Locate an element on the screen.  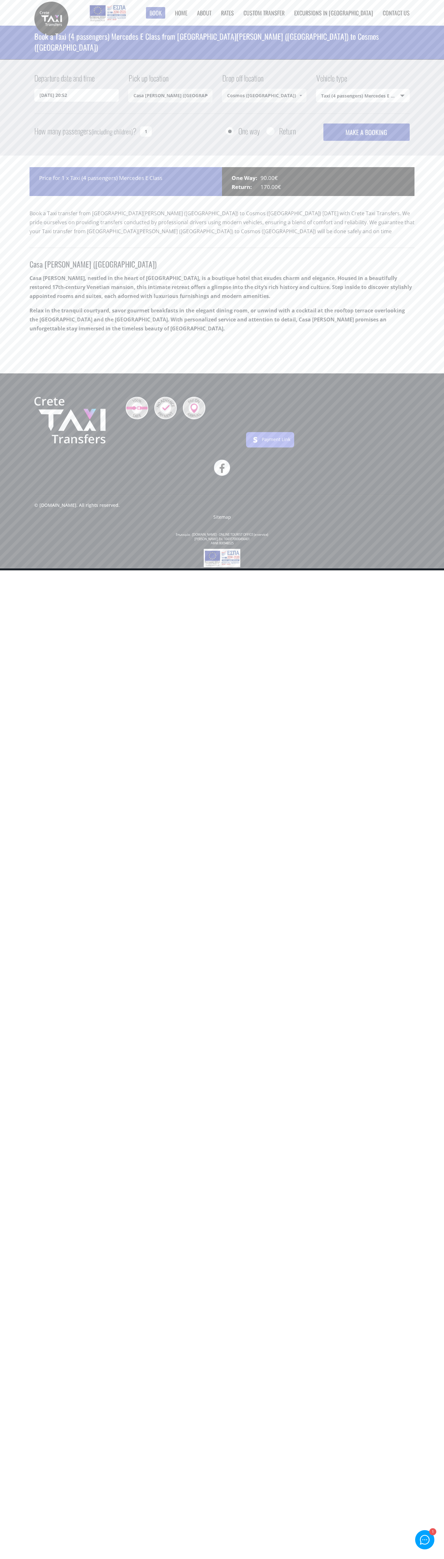
button: MAKE A BOOKING is located at coordinates (366, 132).